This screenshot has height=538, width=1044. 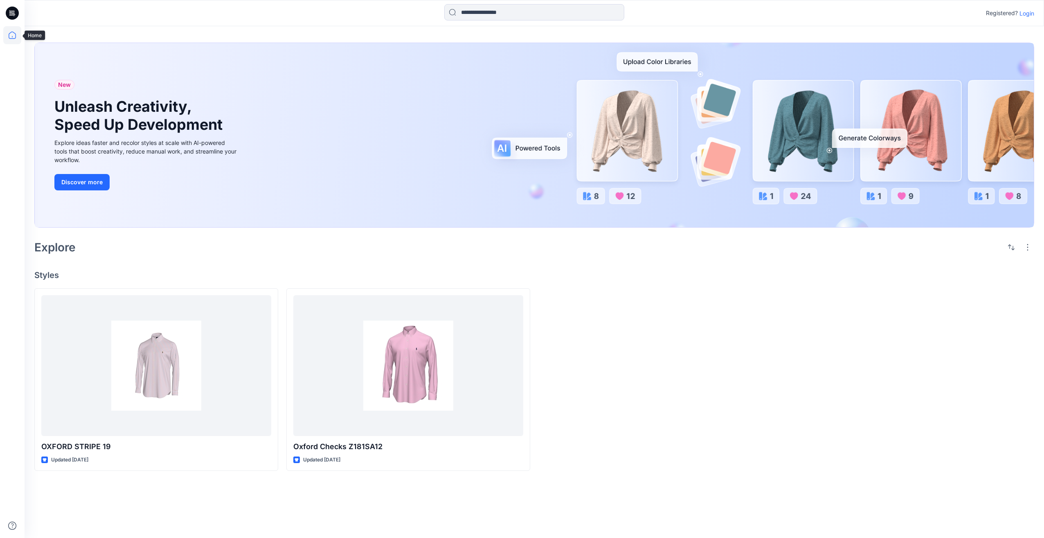 I want to click on div: Explore ideas faster and recolor styles at scale with AI-powered tools that boost creativity, red..., so click(x=146, y=151).